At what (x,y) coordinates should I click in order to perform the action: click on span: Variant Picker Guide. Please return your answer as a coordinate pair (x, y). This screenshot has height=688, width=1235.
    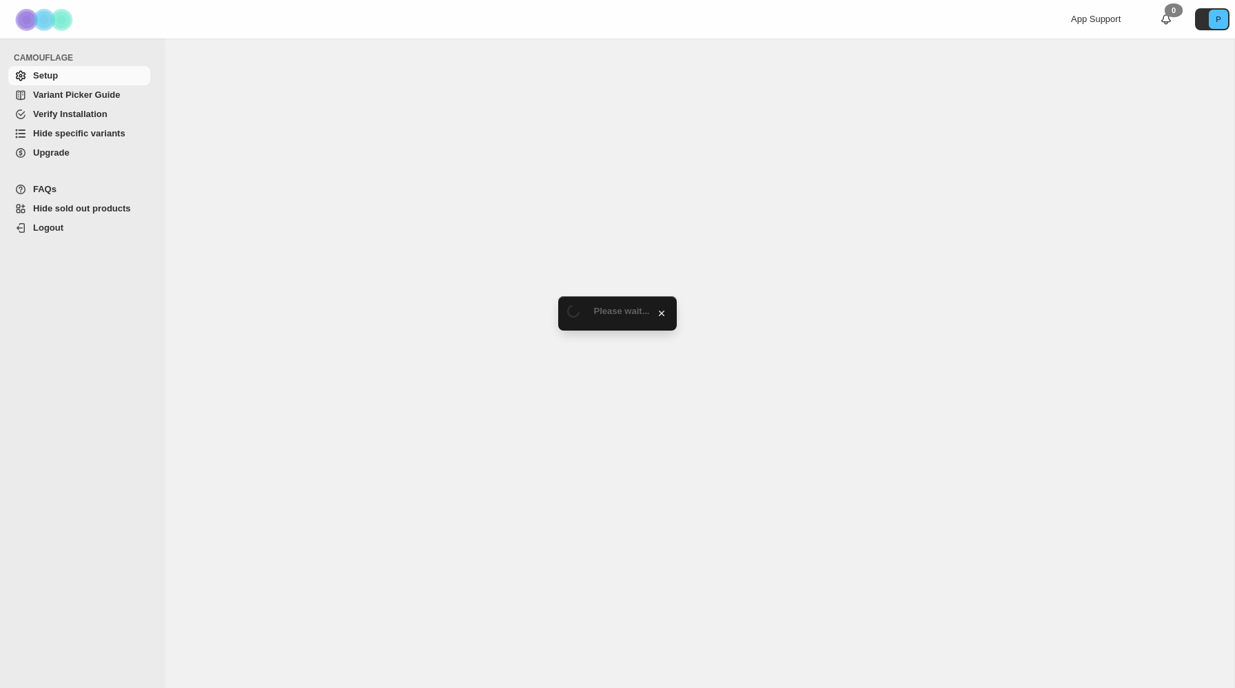
    Looking at the image, I should click on (76, 94).